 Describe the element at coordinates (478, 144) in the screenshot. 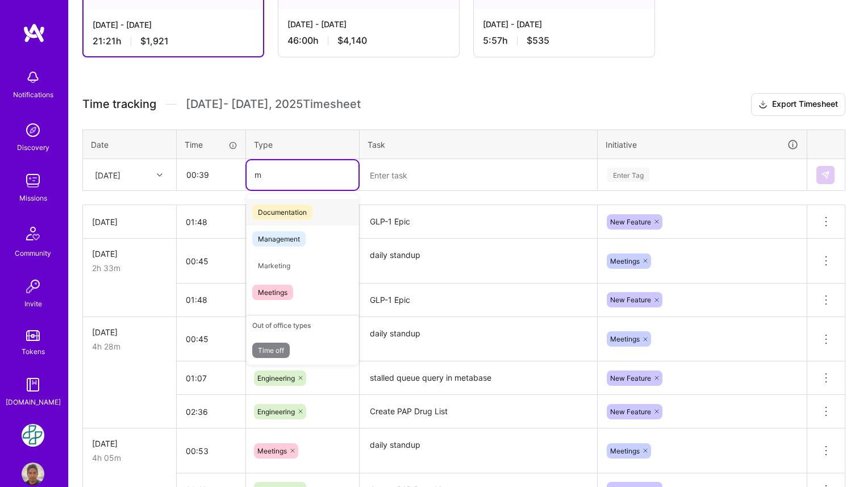

I see `th: Task` at that location.